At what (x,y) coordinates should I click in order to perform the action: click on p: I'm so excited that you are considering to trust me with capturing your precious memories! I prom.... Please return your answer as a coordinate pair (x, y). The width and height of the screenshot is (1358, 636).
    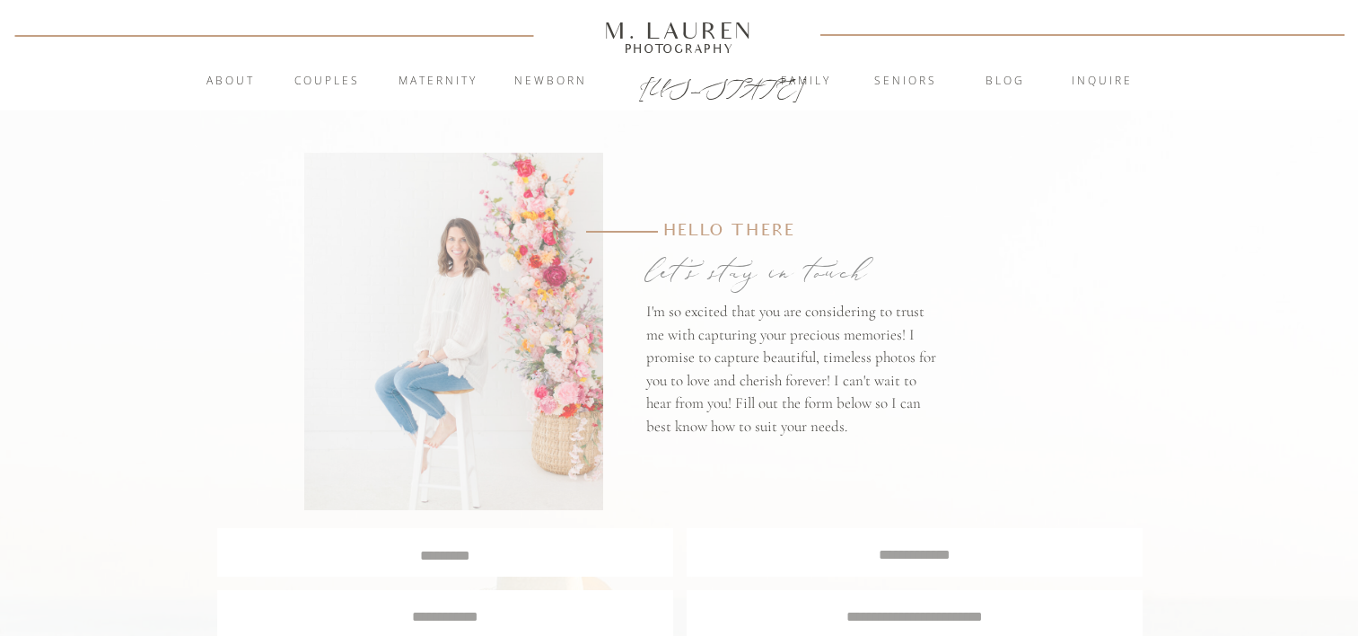
    Looking at the image, I should click on (794, 376).